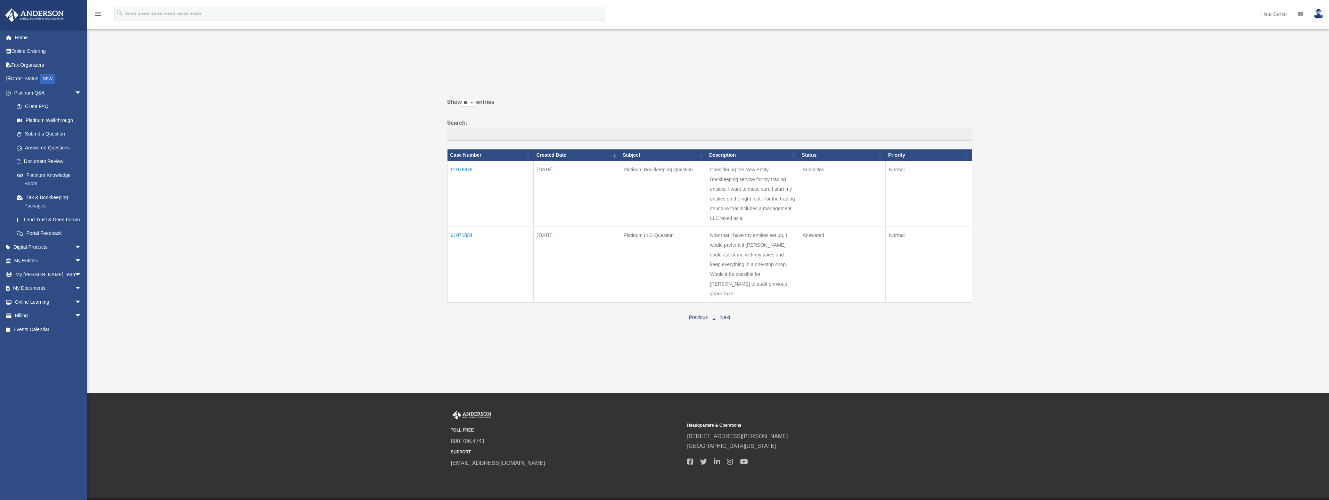 The image size is (1329, 500). What do you see at coordinates (48, 330) in the screenshot?
I see `a: Events Calendar` at bounding box center [48, 330].